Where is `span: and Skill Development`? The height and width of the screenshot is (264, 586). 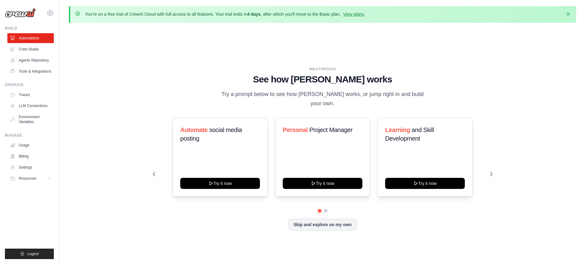 span: and Skill Development is located at coordinates (410, 134).